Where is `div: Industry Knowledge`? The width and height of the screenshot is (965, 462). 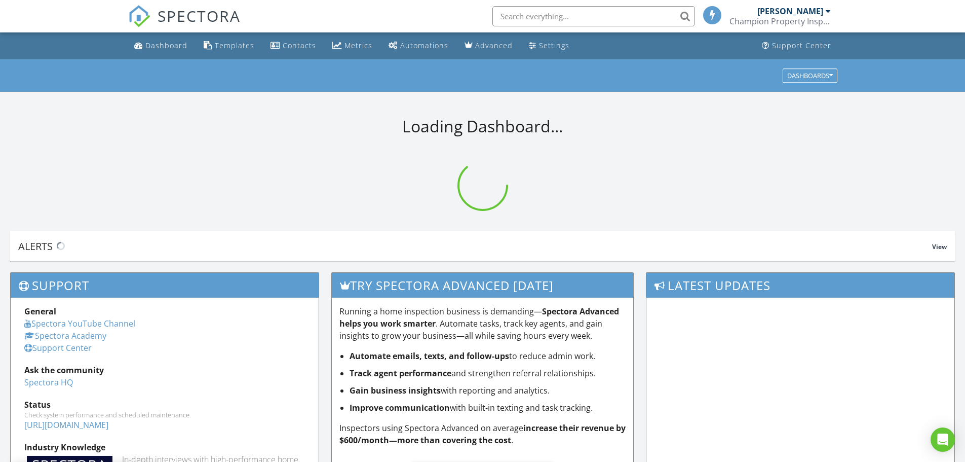 div: Industry Knowledge is located at coordinates (165, 447).